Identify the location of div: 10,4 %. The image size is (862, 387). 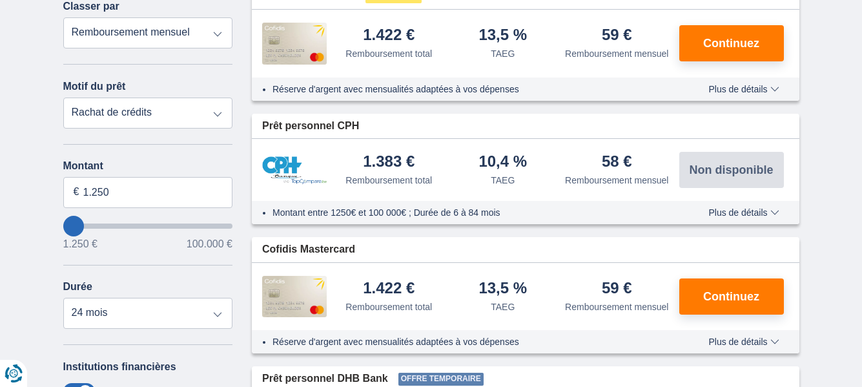
(502, 162).